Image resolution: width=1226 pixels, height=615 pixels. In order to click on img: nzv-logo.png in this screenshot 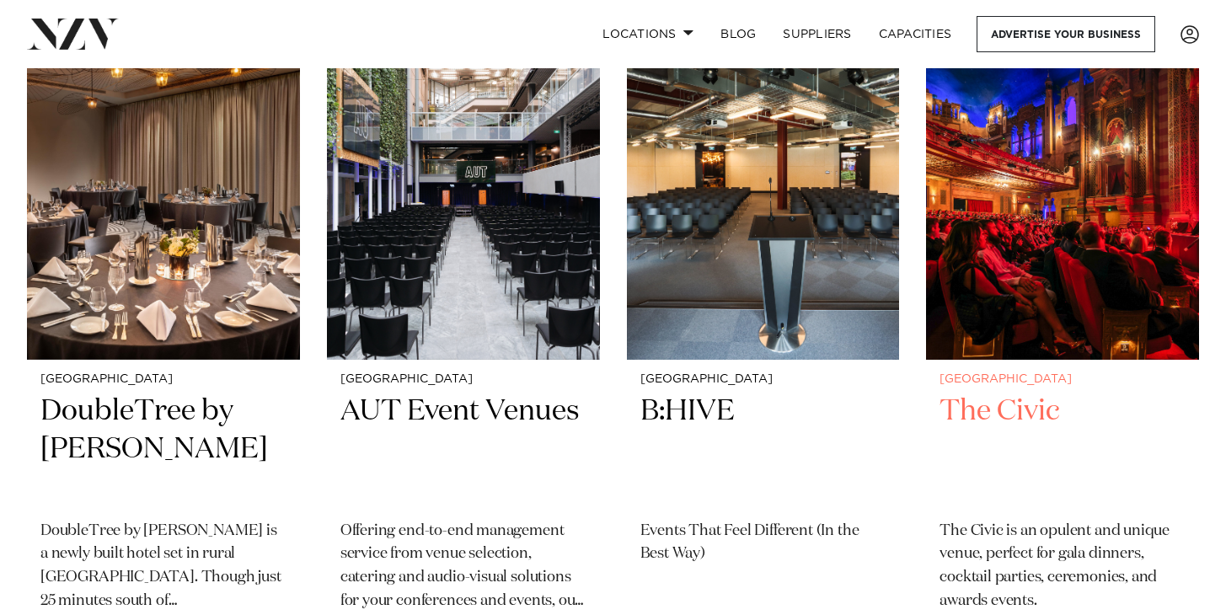, I will do `click(72, 34)`.